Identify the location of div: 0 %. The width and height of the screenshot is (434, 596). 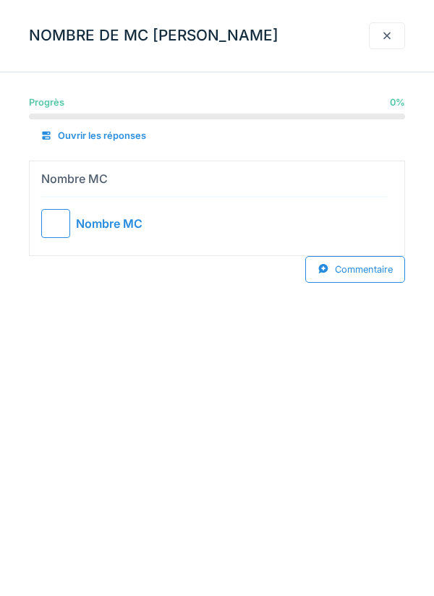
(397, 102).